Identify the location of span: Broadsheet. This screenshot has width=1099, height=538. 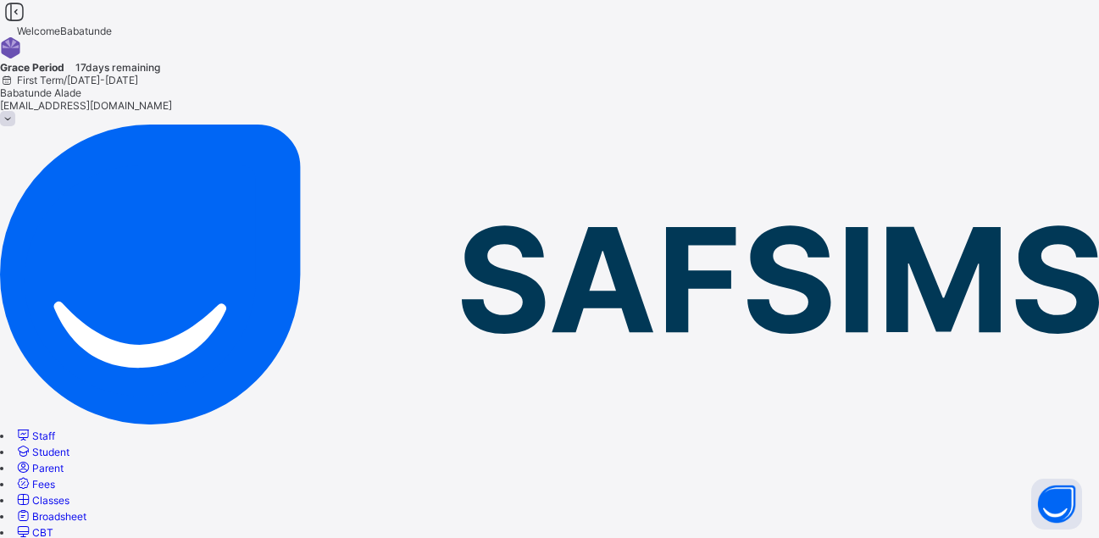
(59, 516).